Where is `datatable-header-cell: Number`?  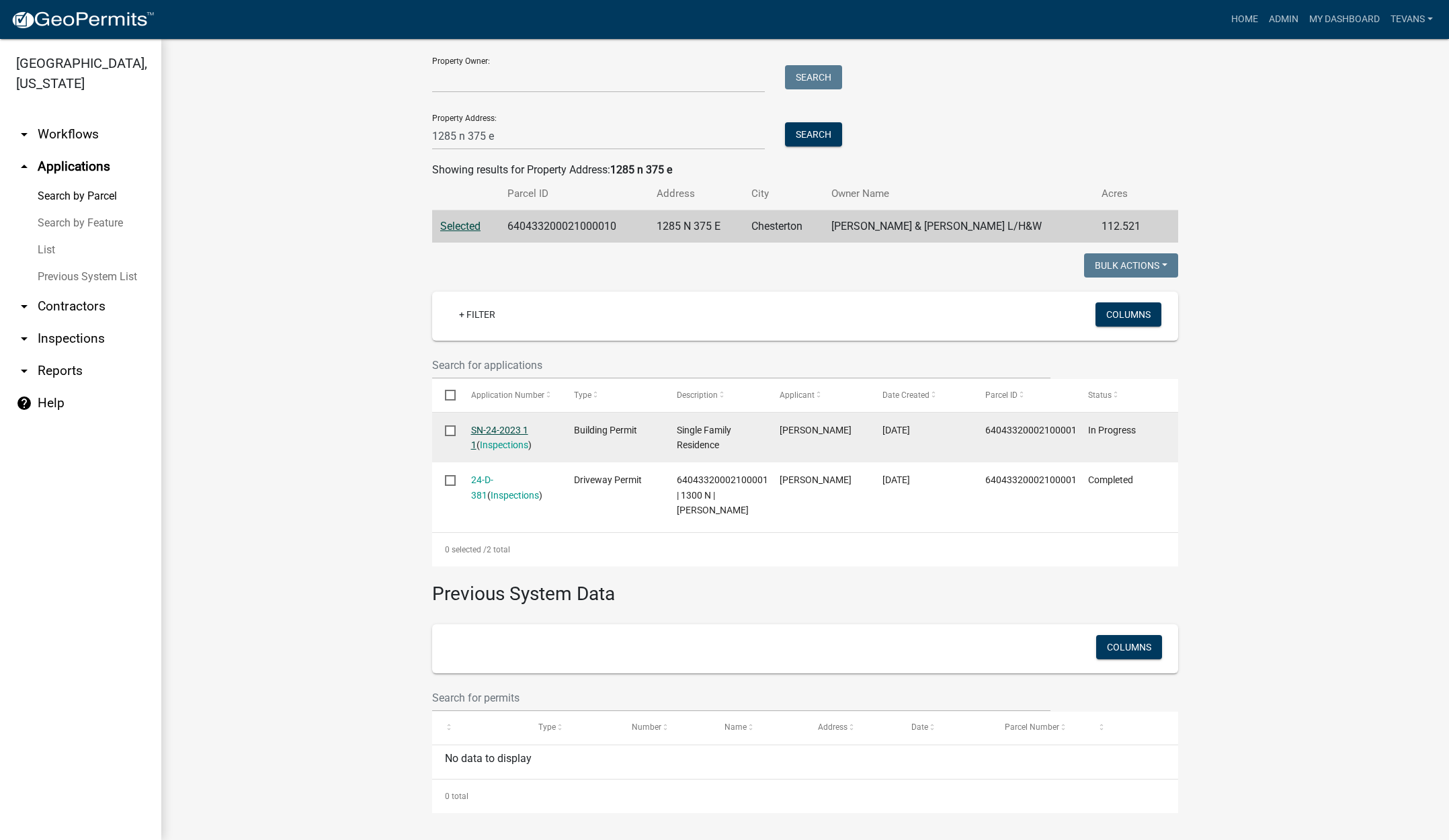 datatable-header-cell: Number is located at coordinates (666, 728).